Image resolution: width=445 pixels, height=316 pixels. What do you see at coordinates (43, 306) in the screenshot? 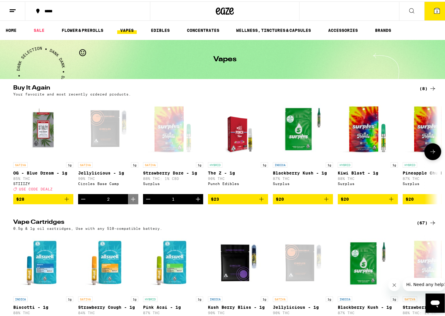
I see `p: Biscotti - 1g` at bounding box center [43, 306].